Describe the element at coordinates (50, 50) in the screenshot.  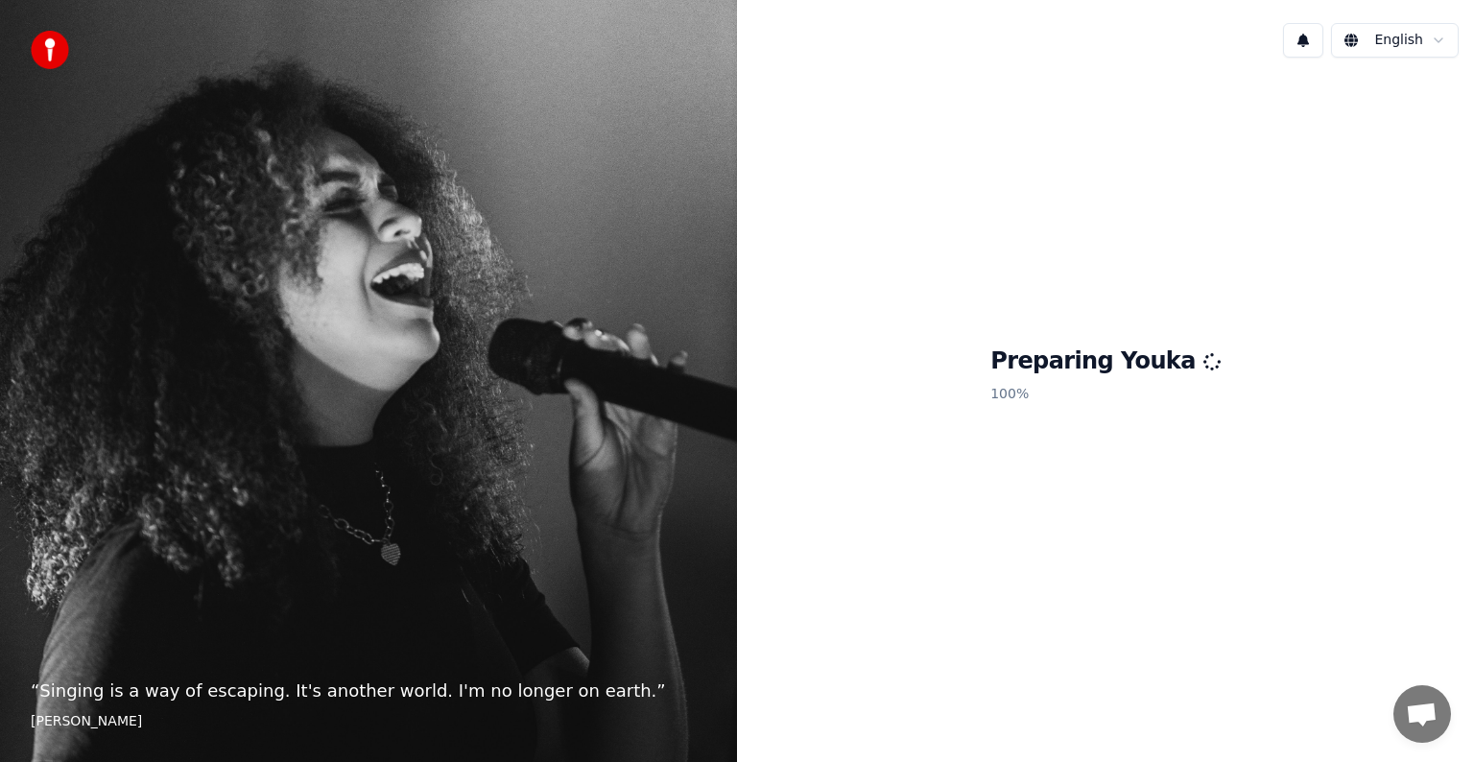
I see `img: youka` at that location.